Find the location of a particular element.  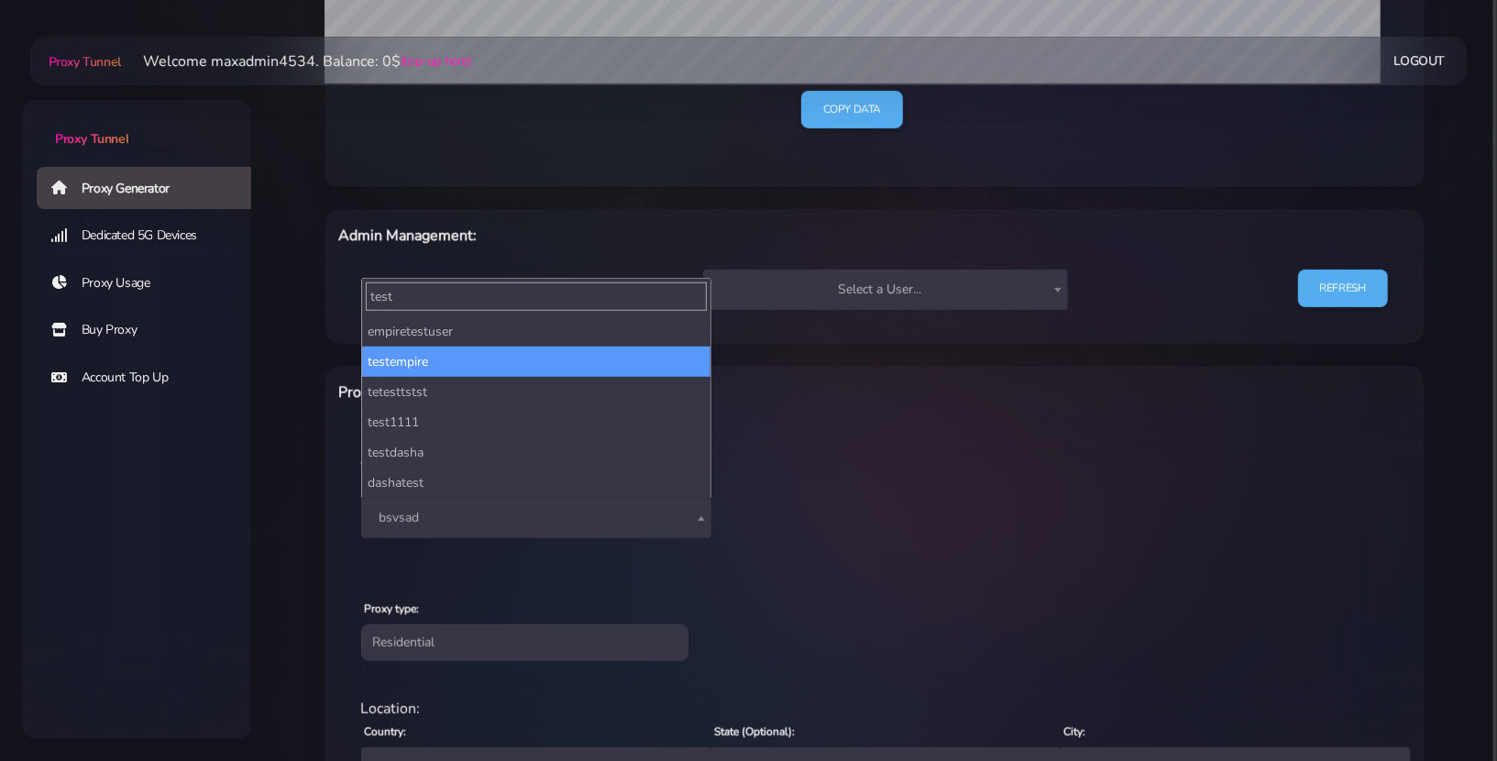

li: testdasha is located at coordinates (536, 452).